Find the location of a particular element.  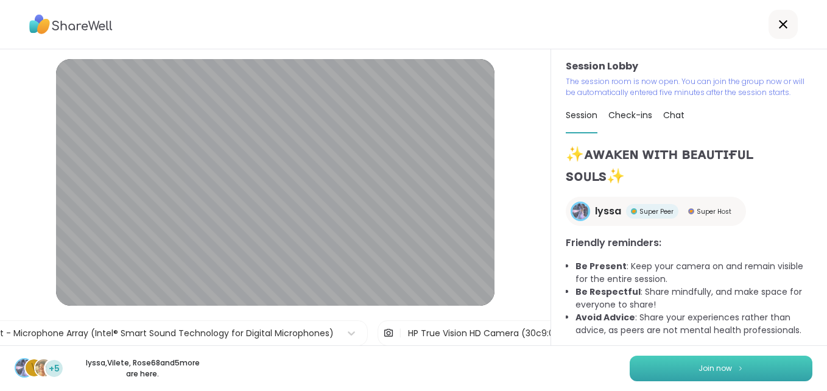

button: Join now is located at coordinates (721, 369).